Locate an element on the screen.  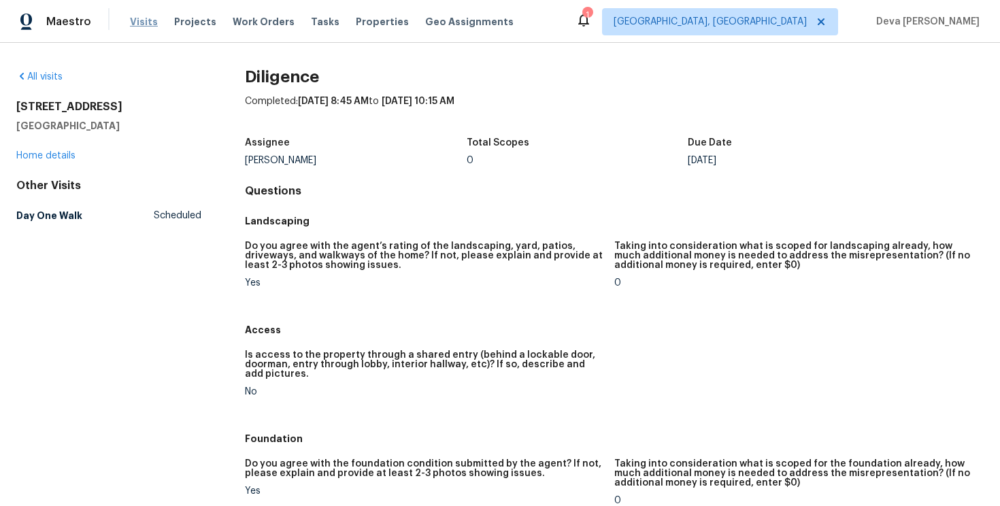
span: Properties is located at coordinates (382, 22).